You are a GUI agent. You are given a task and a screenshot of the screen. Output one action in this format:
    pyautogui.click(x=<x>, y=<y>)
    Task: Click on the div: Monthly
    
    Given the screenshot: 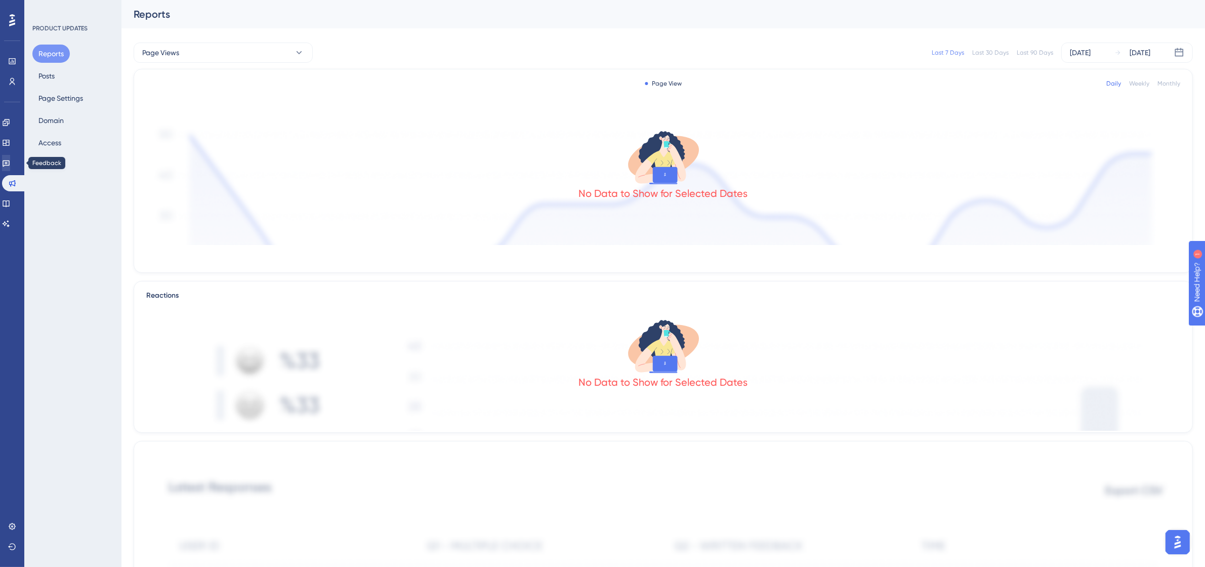 What is the action you would take?
    pyautogui.click(x=1169, y=84)
    